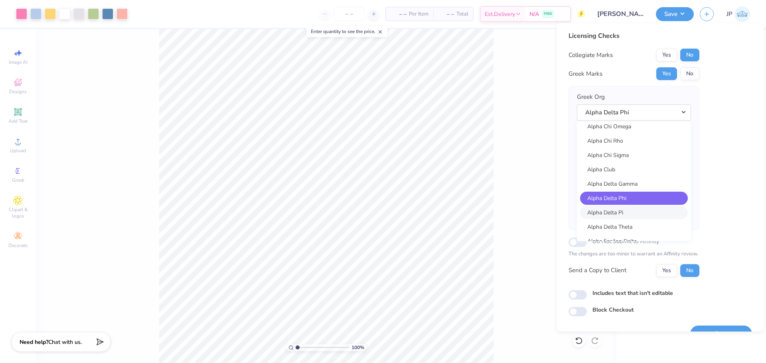  What do you see at coordinates (634, 184) in the screenshot?
I see `a: Alpha Delta Gamma` at bounding box center [634, 184].